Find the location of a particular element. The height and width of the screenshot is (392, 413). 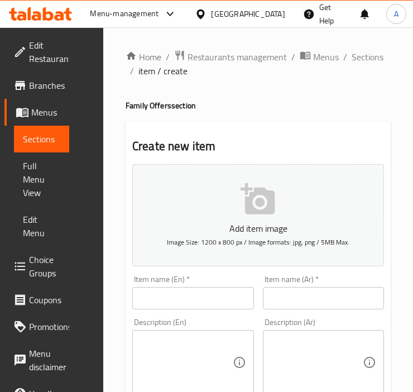

nav: breadcrumb is located at coordinates (258, 64).